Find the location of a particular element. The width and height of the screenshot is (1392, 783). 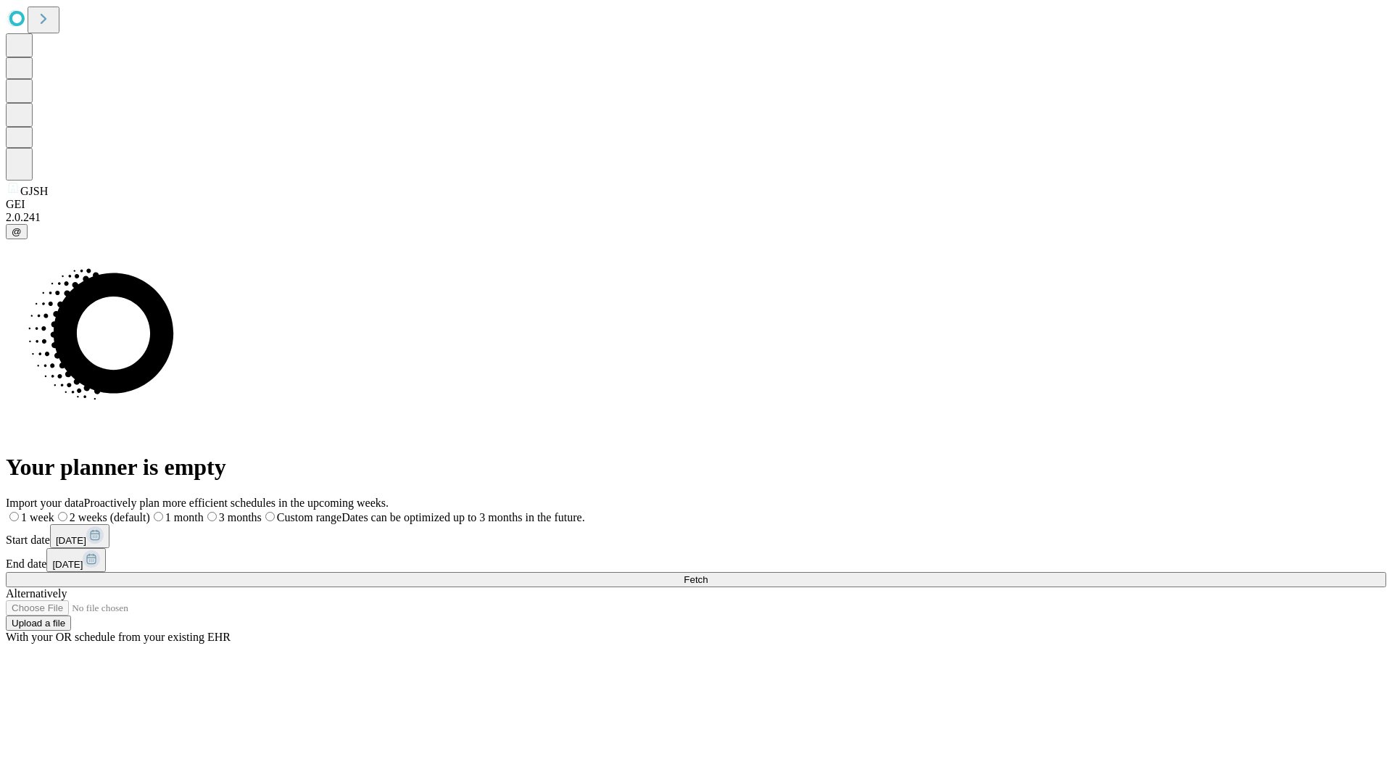

input: Custom rangeDates can be optimized up to 3 months in the future. is located at coordinates (270, 516).